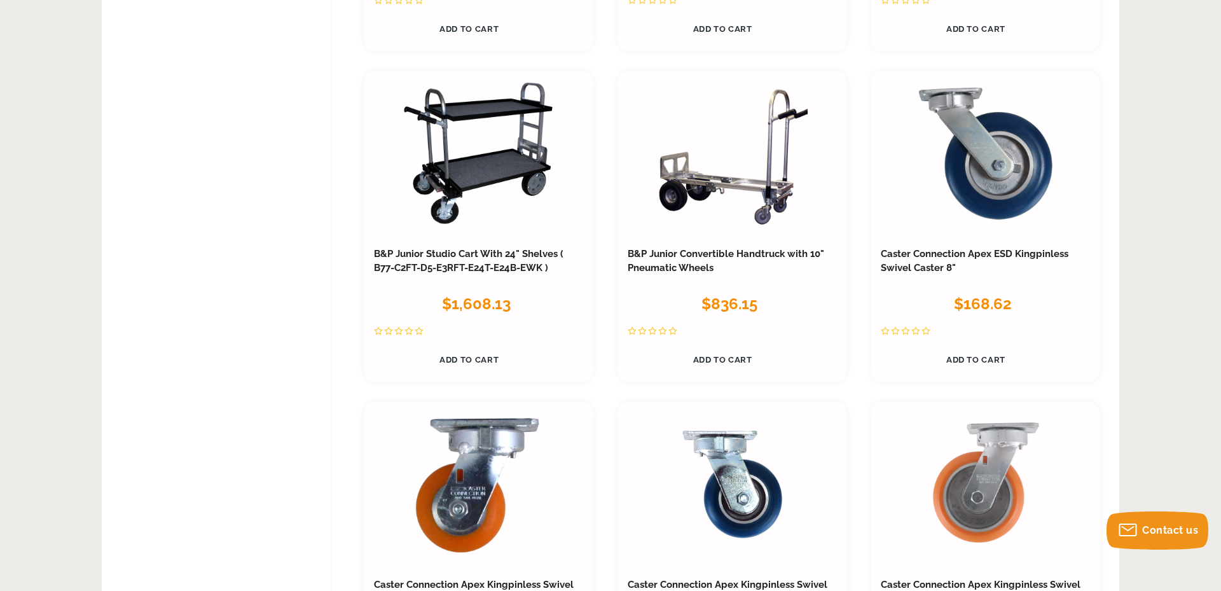 Image resolution: width=1221 pixels, height=591 pixels. What do you see at coordinates (974, 261) in the screenshot?
I see `a: Caster Connection Apex ESD Kingpinless Swivel Caster 8"` at bounding box center [974, 261].